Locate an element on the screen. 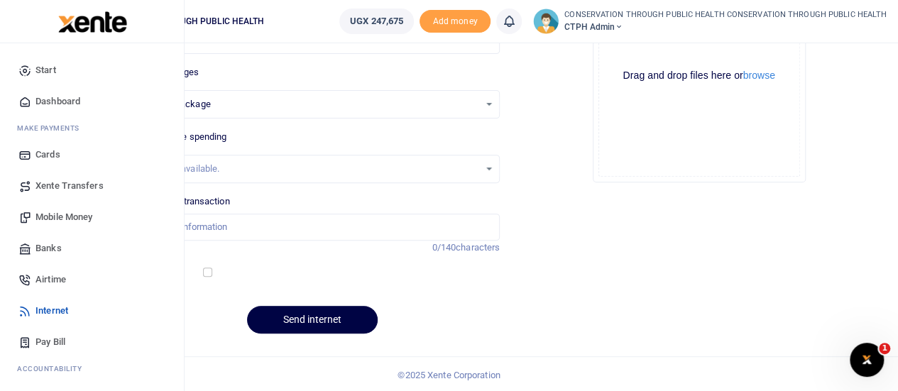  a: Airtime is located at coordinates (92, 280).